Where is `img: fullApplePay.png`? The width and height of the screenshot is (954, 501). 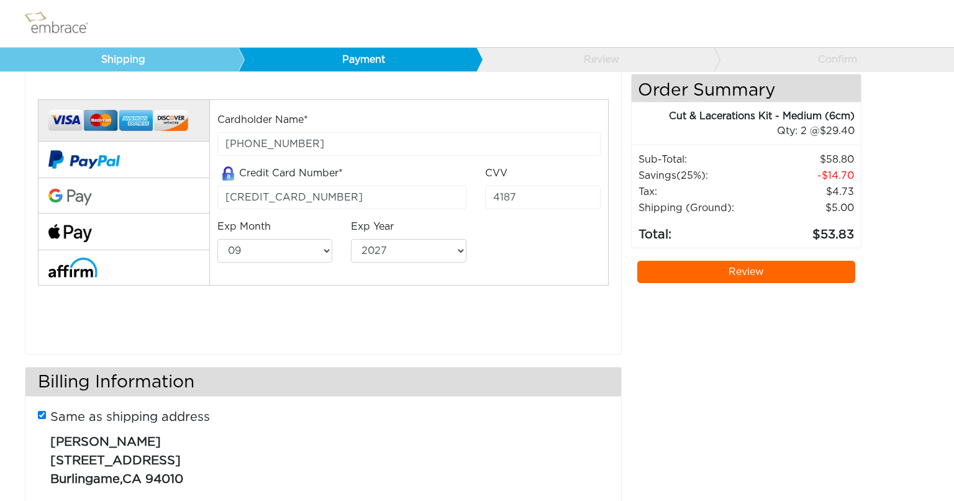 img: fullApplePay.png is located at coordinates (70, 233).